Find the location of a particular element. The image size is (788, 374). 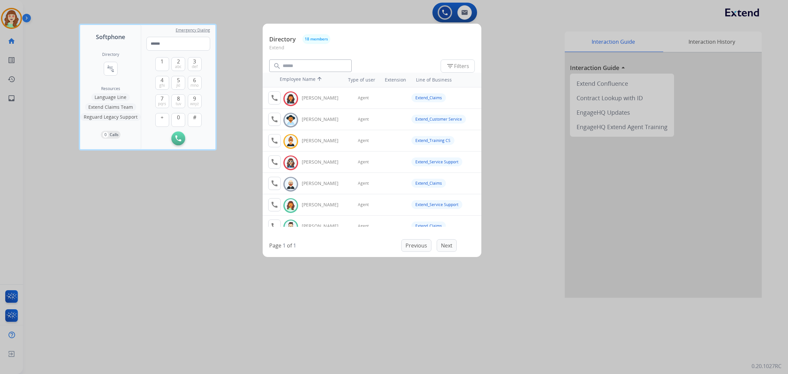

p: Calls is located at coordinates (114, 135).